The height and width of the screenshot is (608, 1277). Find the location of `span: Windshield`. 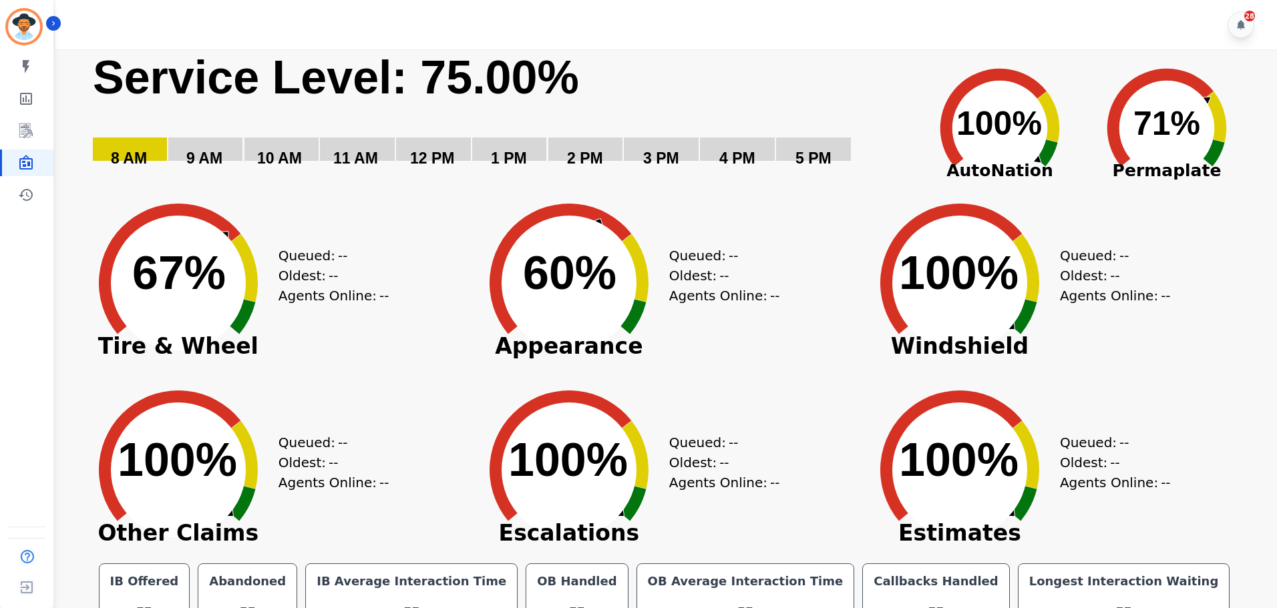

span: Windshield is located at coordinates (960, 347).